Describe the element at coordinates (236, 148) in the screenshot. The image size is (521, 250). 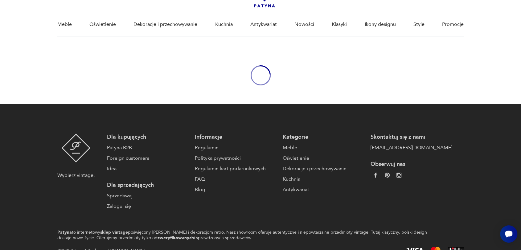
I see `a: Regulamin` at that location.